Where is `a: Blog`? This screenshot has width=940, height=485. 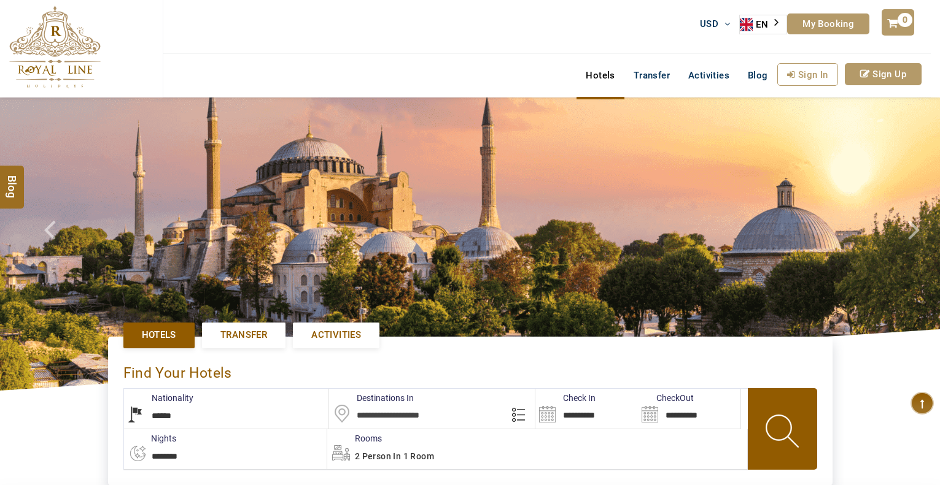 a: Blog is located at coordinates (757, 75).